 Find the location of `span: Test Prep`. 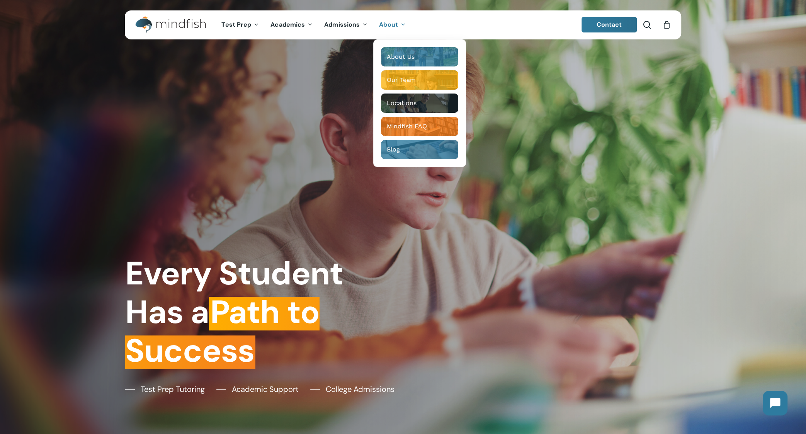

span: Test Prep is located at coordinates (236, 24).